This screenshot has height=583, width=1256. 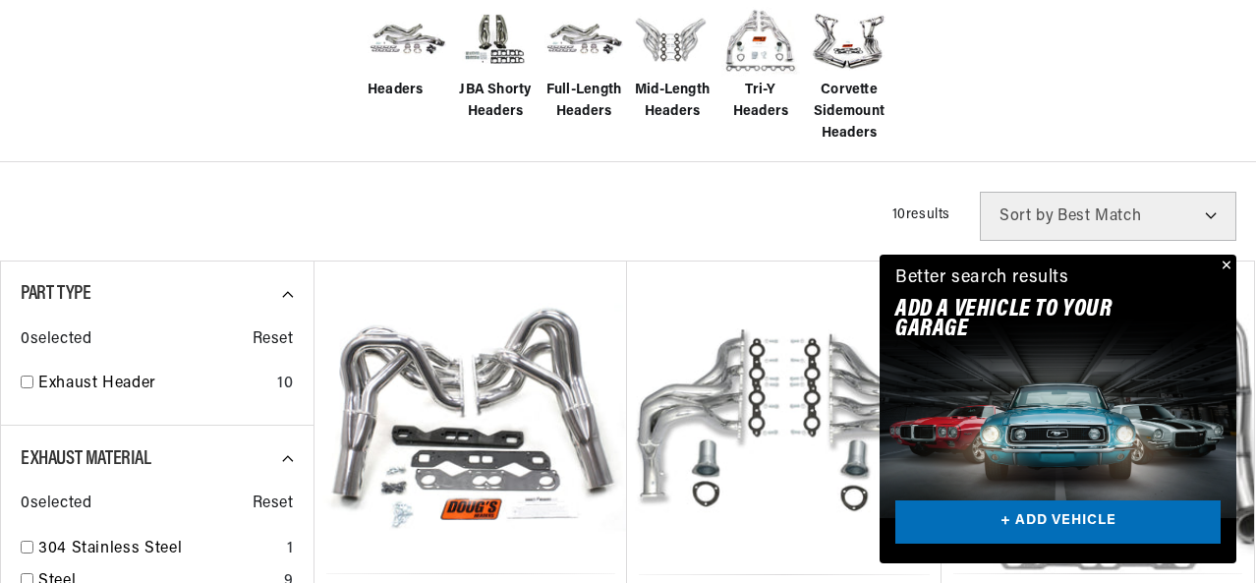 I want to click on div: Better search results, so click(x=982, y=278).